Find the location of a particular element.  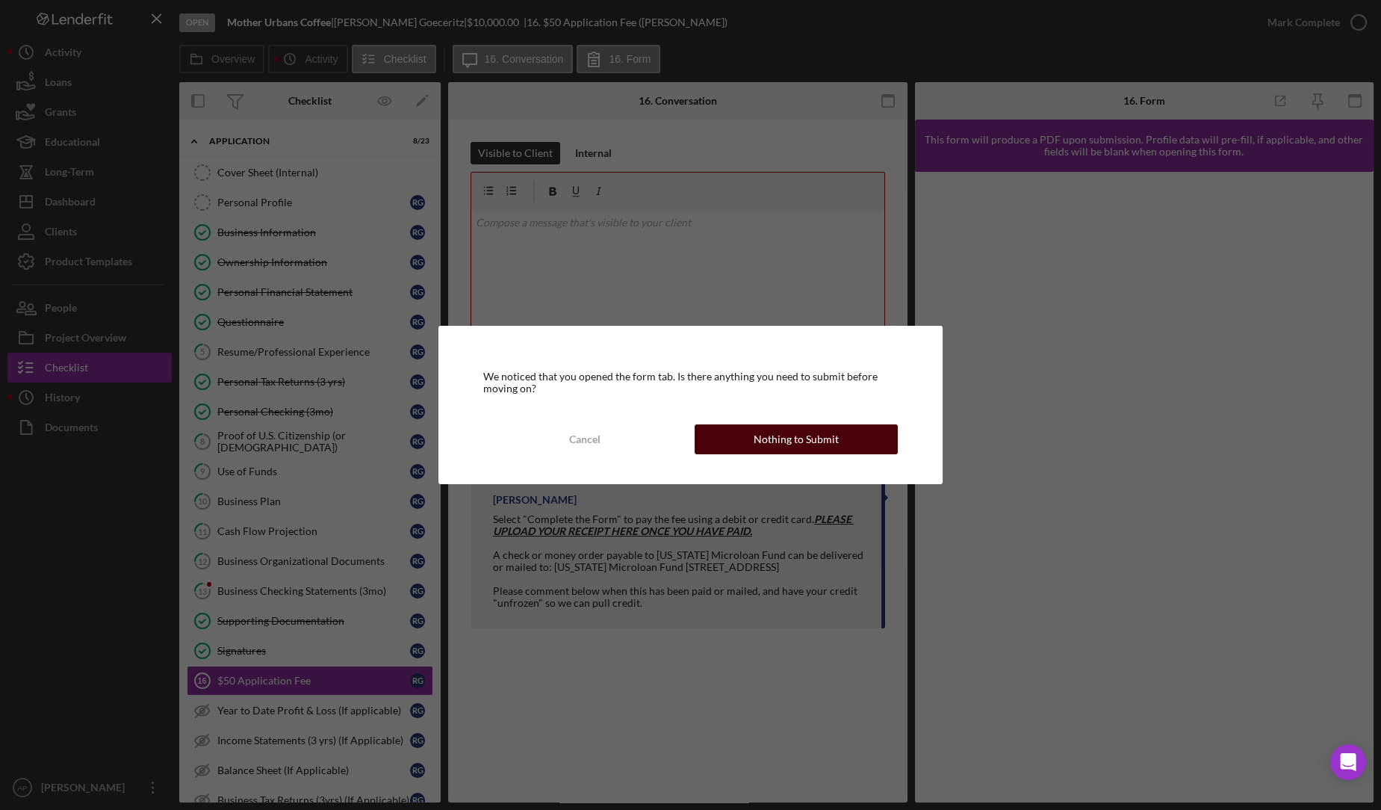

div: Open Intercom Messenger is located at coordinates (1349, 762).